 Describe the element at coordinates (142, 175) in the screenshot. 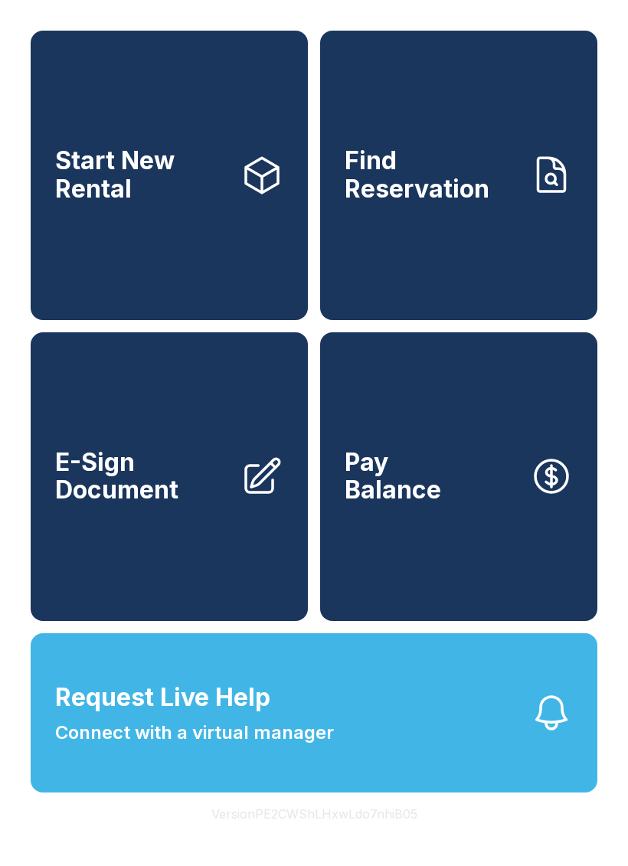

I see `span: Start New Rental` at that location.